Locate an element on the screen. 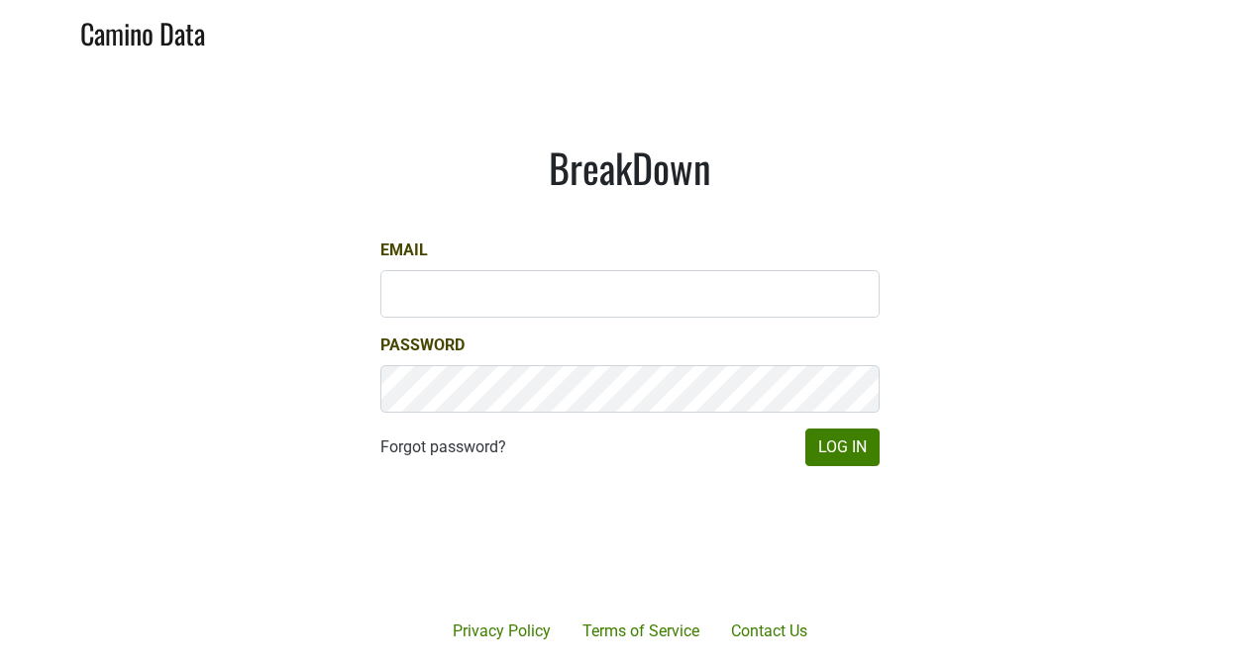 This screenshot has height=667, width=1260. h1: BreakDown is located at coordinates (630, 167).